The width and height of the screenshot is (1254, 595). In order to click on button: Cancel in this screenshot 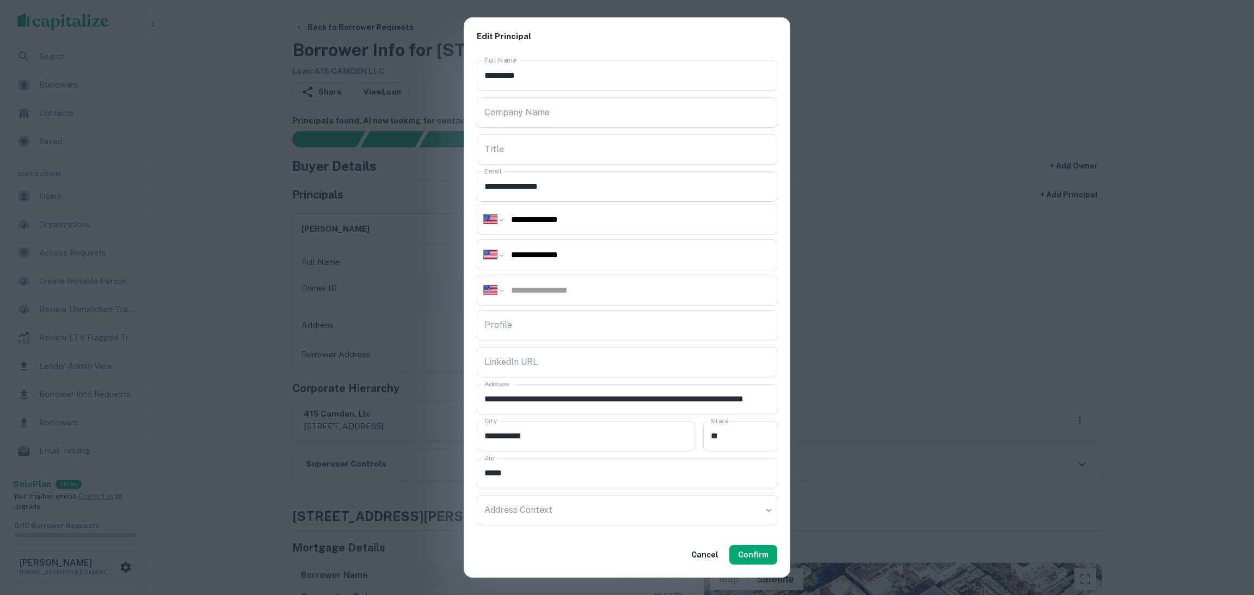, I will do `click(705, 555)`.